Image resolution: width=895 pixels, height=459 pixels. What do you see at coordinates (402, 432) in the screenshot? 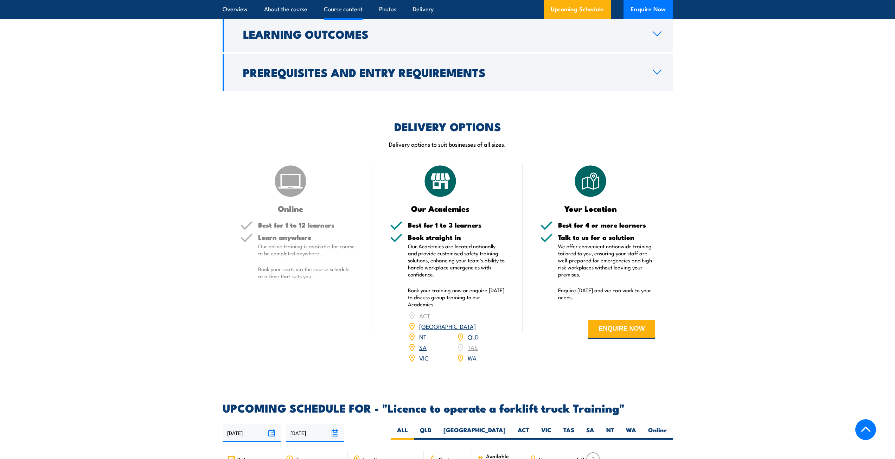
I see `label: ALL` at bounding box center [402, 432].